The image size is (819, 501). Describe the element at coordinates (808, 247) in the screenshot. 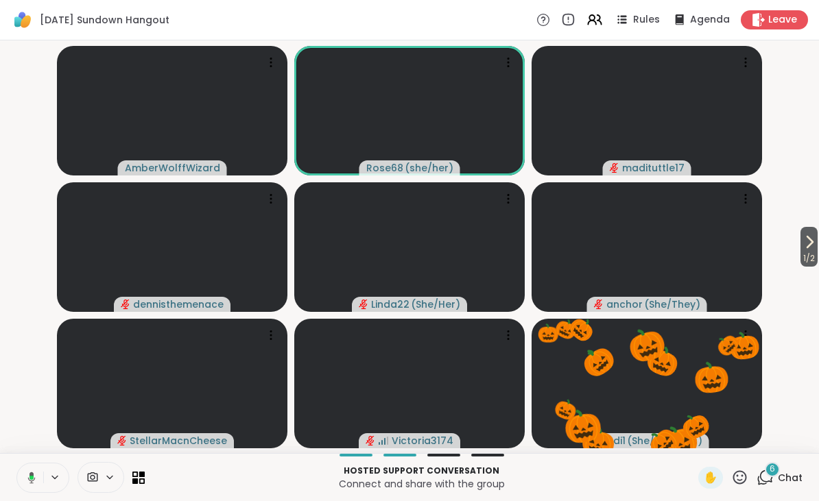

I see `button: 1/2` at that location.